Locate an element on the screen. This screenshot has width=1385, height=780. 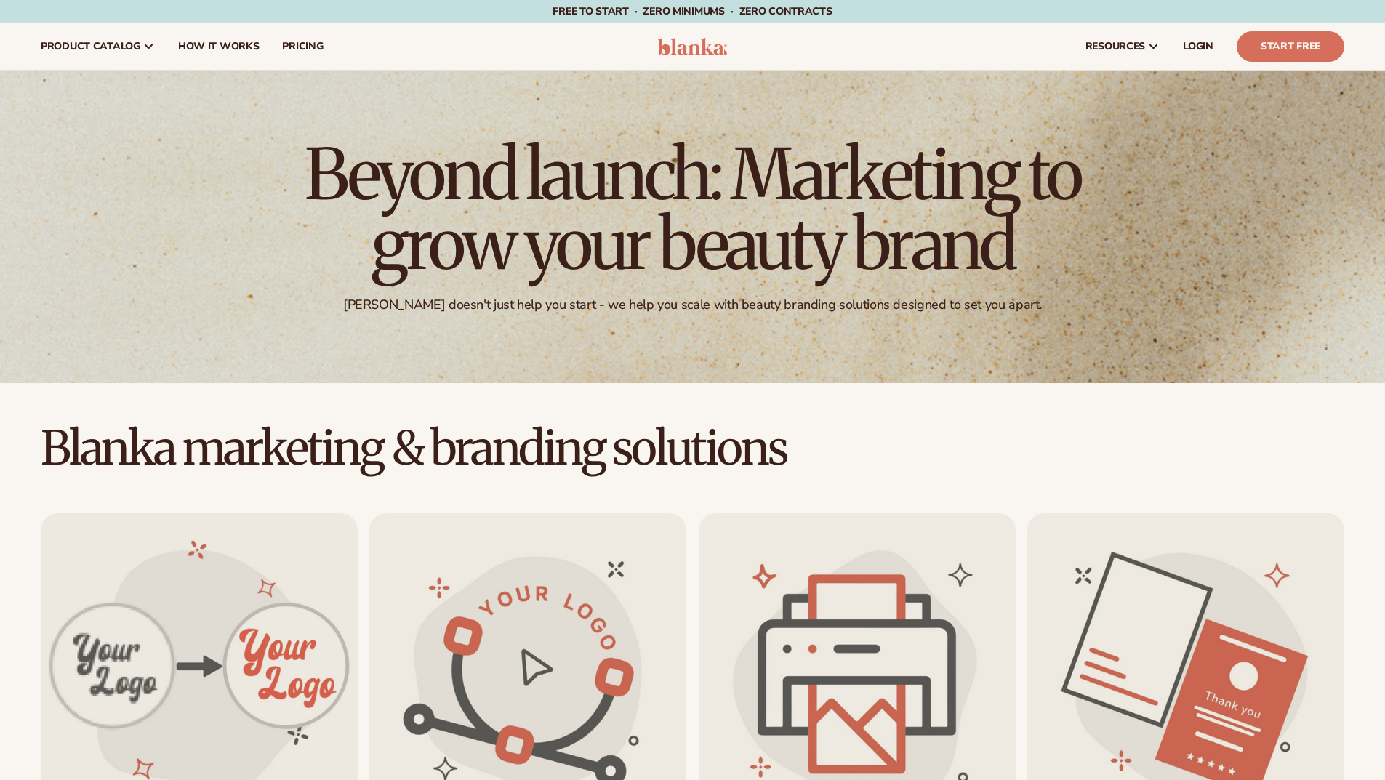
a: product catalog is located at coordinates (97, 47).